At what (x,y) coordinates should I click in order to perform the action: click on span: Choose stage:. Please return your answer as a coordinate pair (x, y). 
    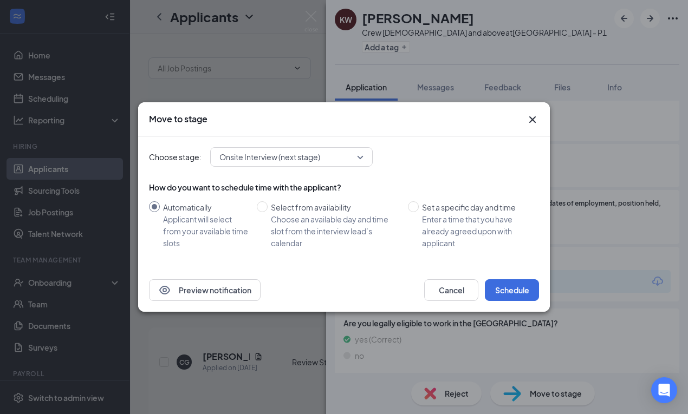
    Looking at the image, I should click on (175, 157).